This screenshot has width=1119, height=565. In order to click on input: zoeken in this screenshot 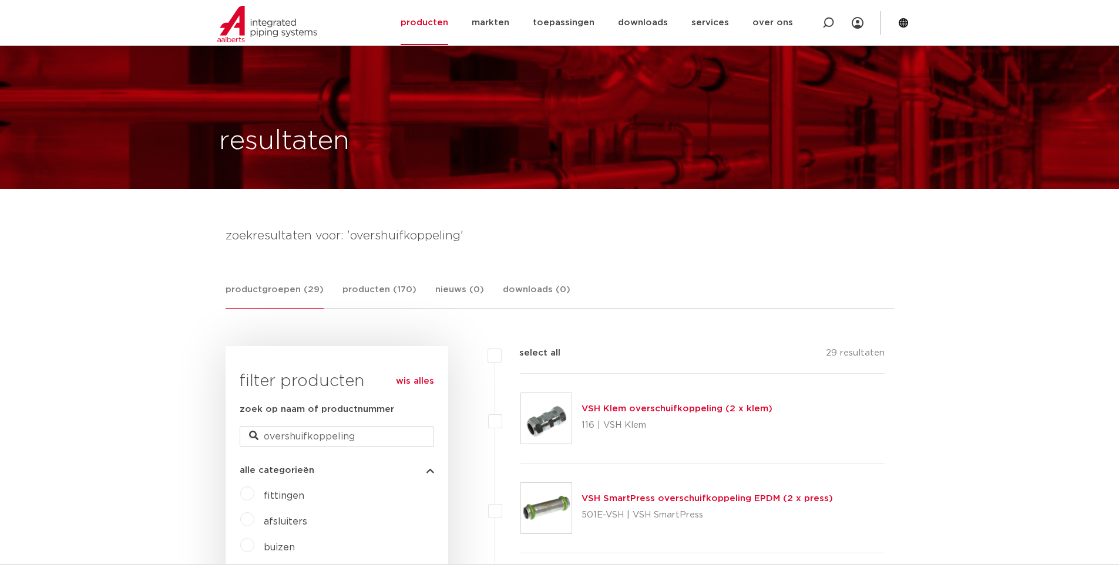, I will do `click(336, 437)`.